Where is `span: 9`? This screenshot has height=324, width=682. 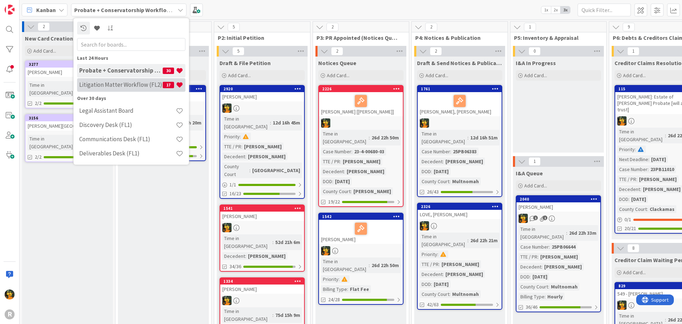
span: 9 is located at coordinates (629, 27).